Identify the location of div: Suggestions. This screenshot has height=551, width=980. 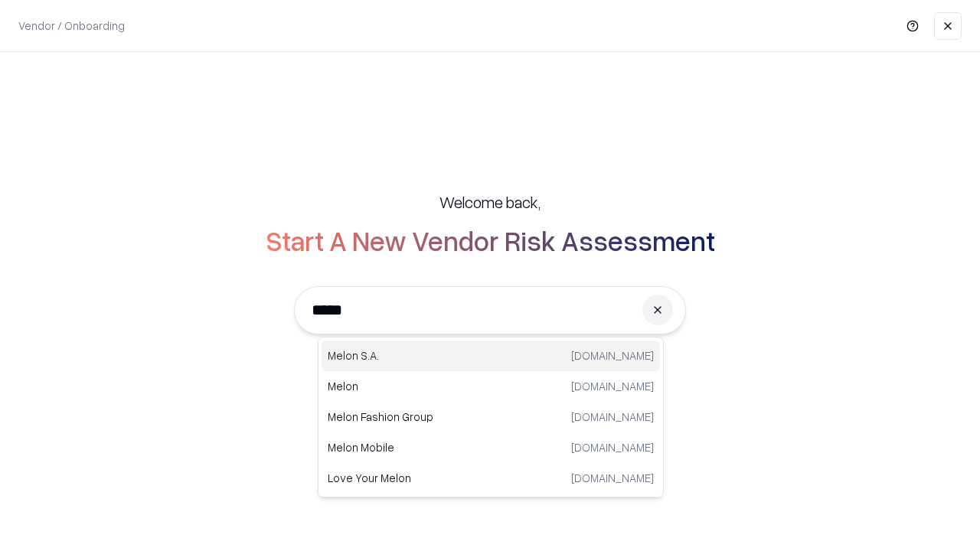
(491, 417).